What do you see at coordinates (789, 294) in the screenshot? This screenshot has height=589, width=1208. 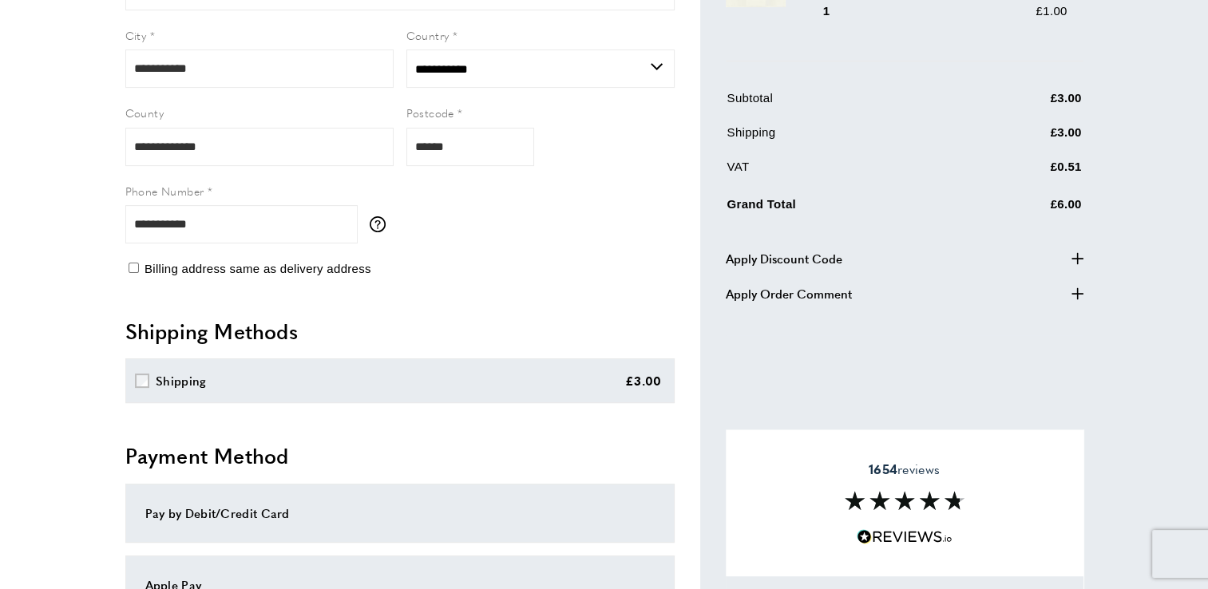 I see `span: Apply Order Comment` at bounding box center [789, 294].